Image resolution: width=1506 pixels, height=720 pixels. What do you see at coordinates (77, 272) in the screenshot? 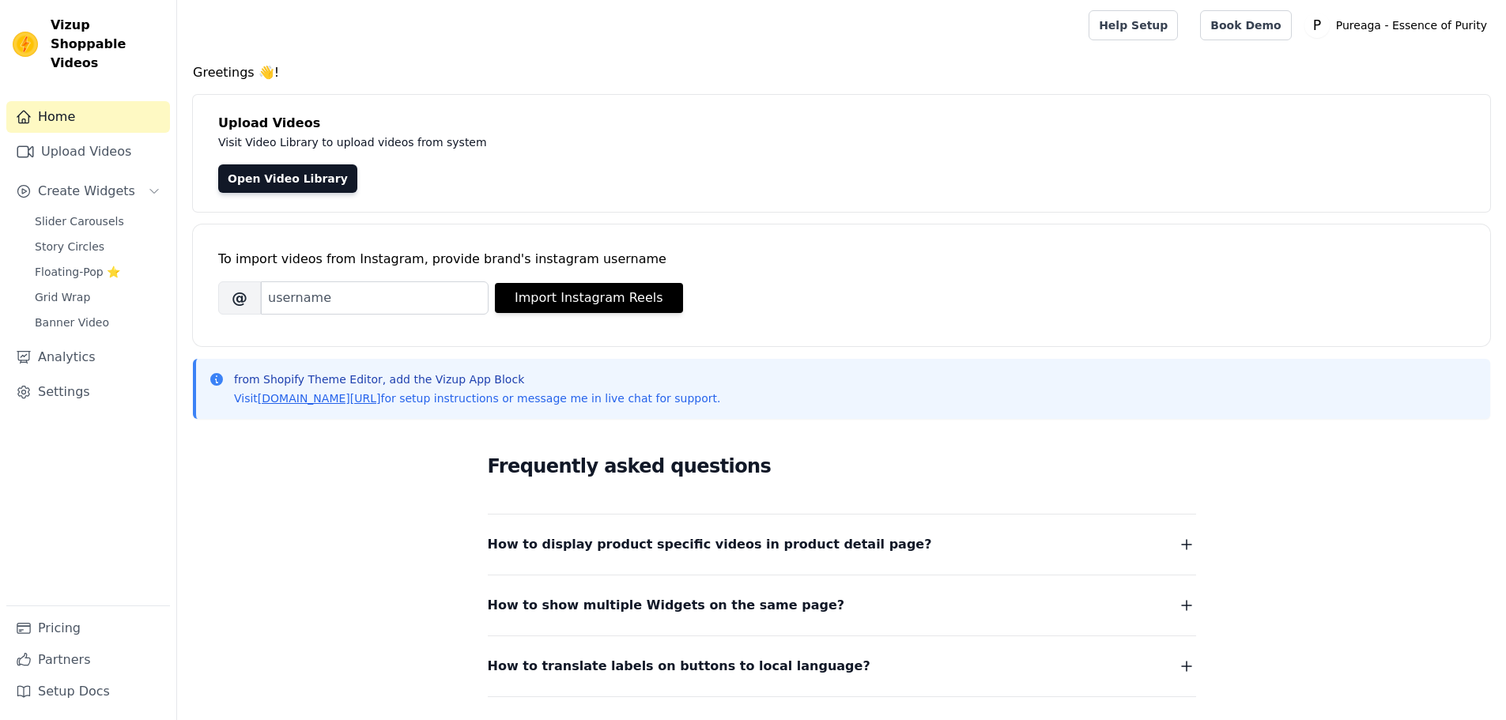
I see `span: Floating-Pop ⭐` at bounding box center [77, 272].